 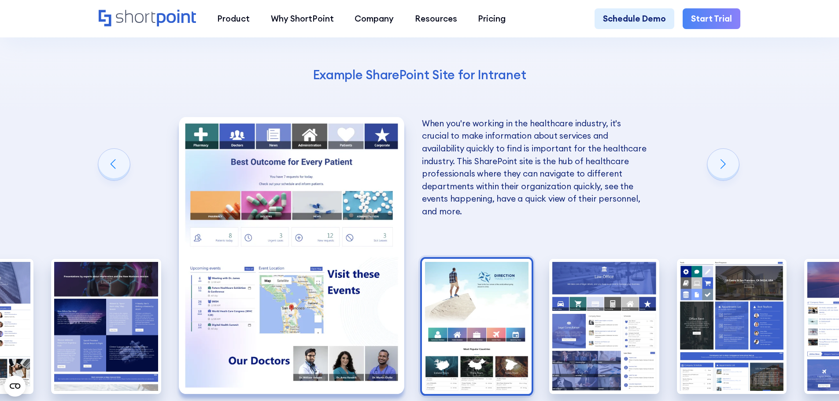 I want to click on div: Previous slide, so click(x=114, y=165).